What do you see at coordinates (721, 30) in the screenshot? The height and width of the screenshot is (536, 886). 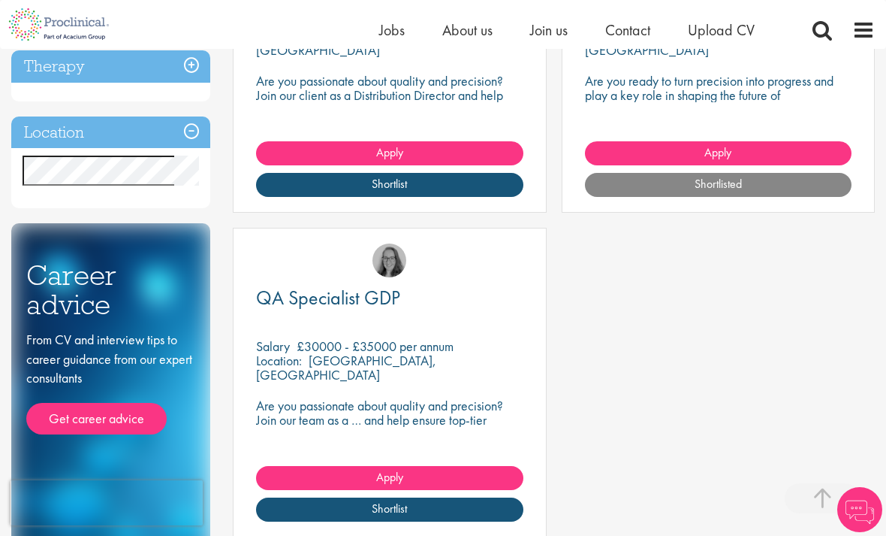 I see `span: Upload CV` at bounding box center [721, 30].